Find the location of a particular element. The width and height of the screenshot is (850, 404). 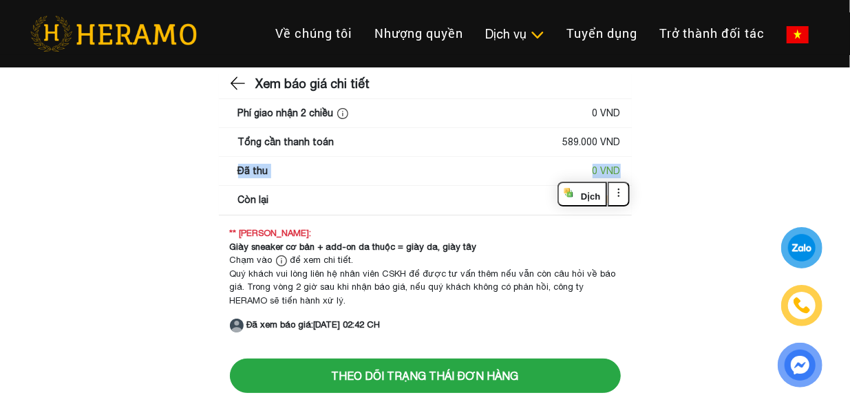

div: Đã thu is located at coordinates (253, 171).